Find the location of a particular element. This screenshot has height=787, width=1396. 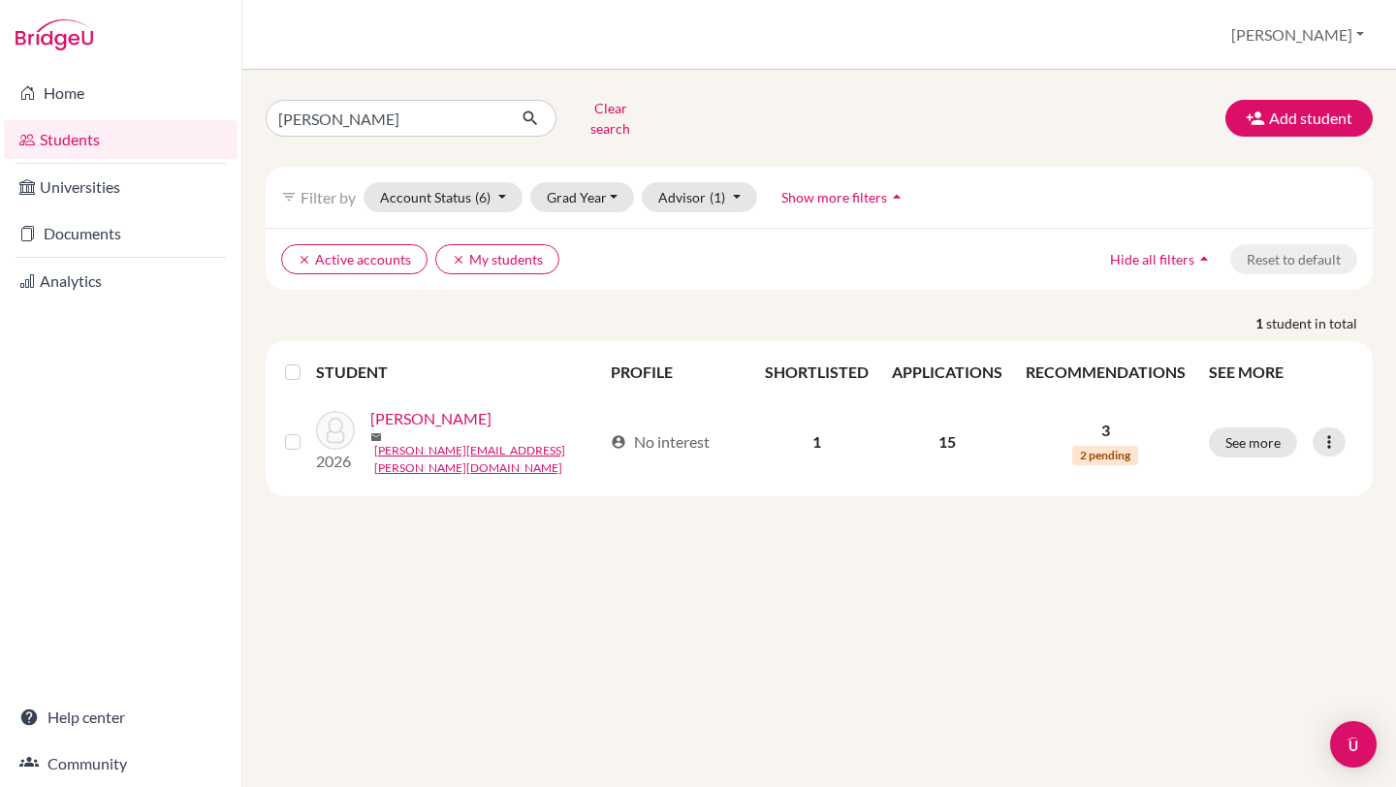

div: No interest is located at coordinates (660, 442).